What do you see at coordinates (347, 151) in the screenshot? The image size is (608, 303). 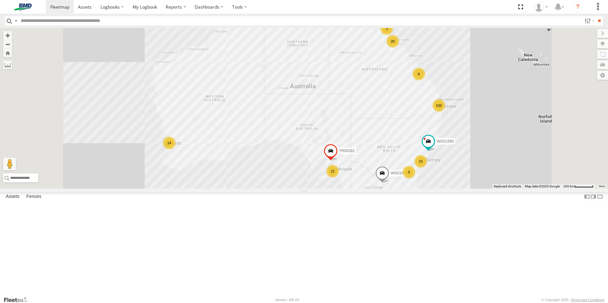 I see `span: TR00282` at bounding box center [347, 151].